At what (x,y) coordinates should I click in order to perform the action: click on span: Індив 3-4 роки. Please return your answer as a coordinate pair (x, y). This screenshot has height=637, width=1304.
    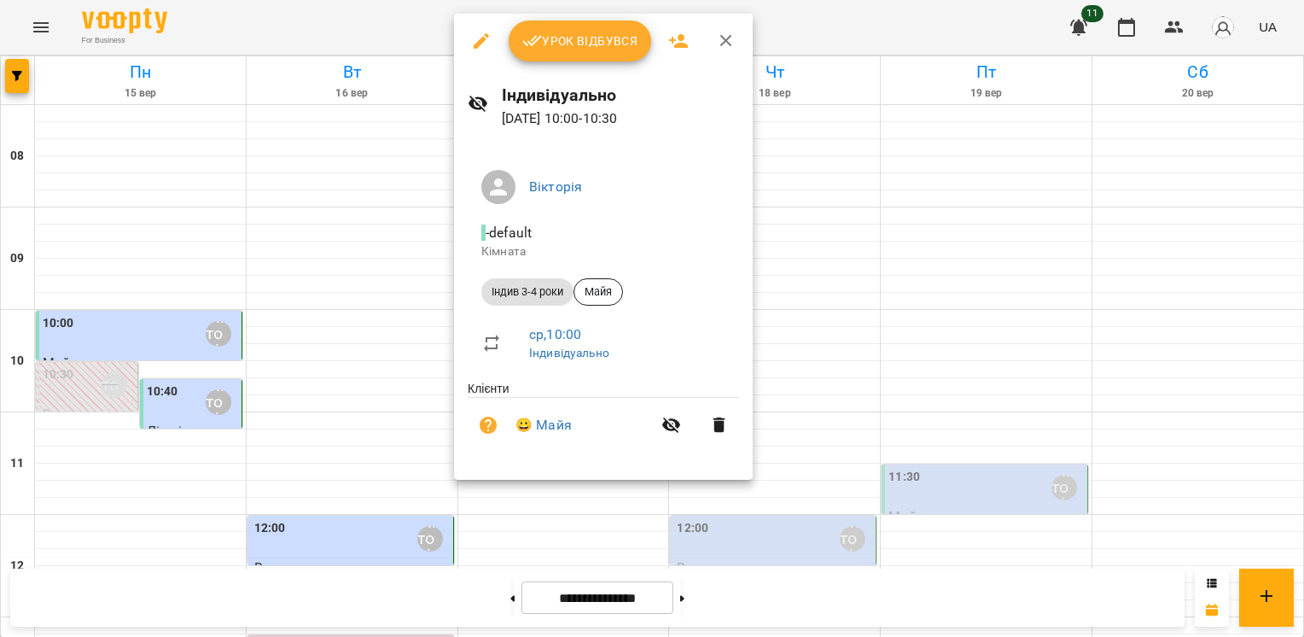
    Looking at the image, I should click on (527, 292).